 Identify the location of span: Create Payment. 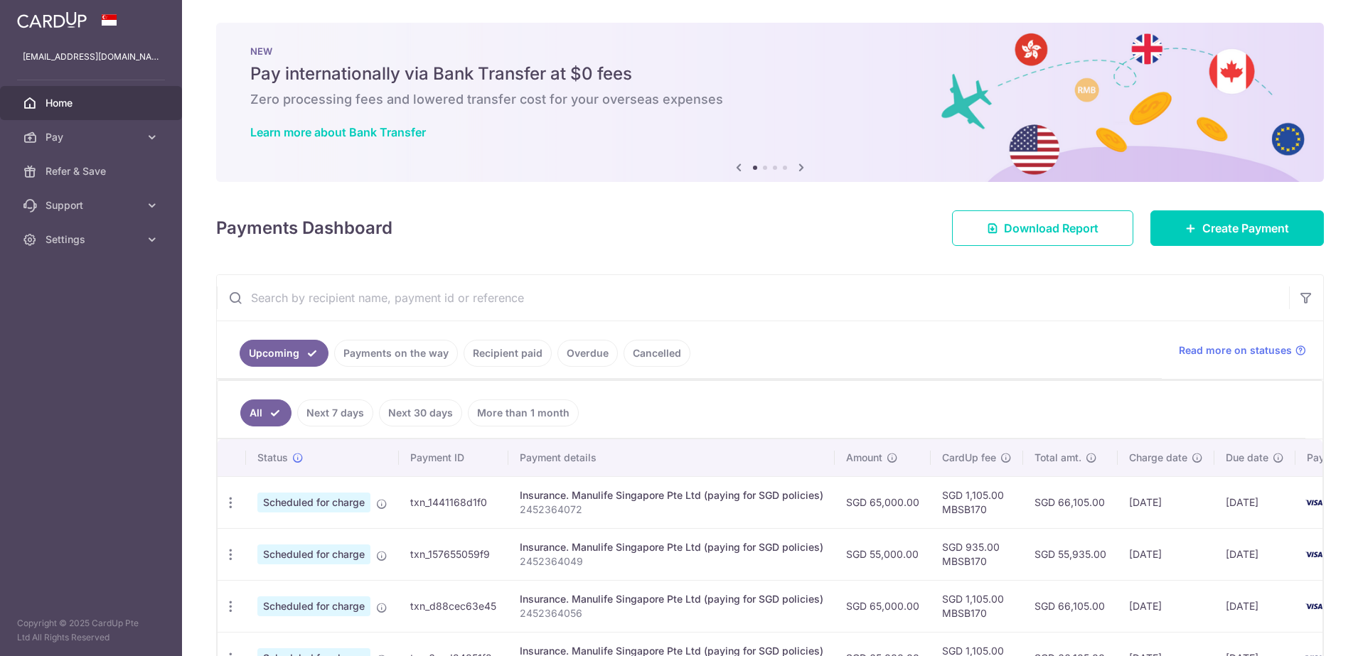
(1245, 228).